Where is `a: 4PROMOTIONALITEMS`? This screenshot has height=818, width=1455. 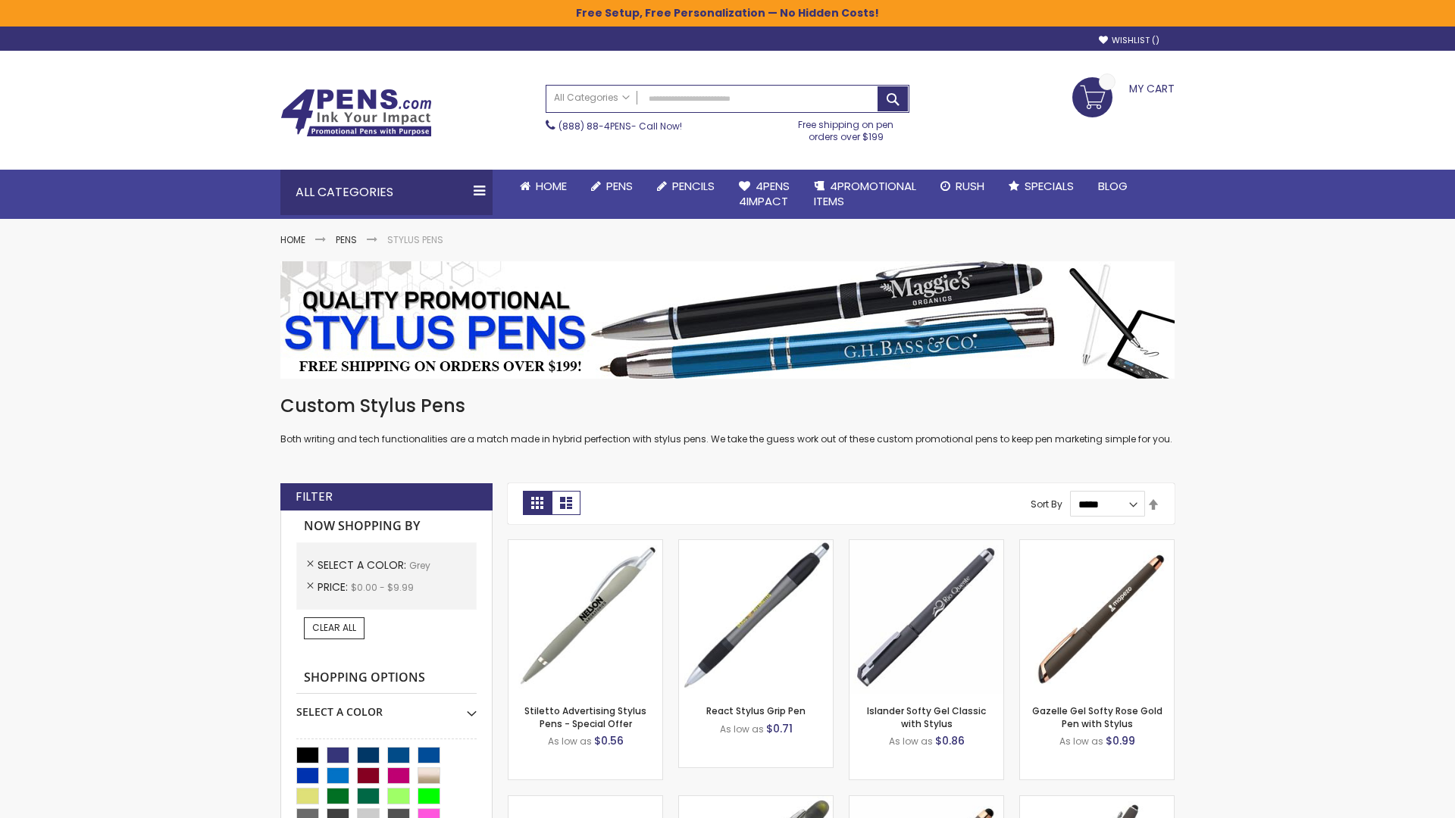 a: 4PROMOTIONALITEMS is located at coordinates (865, 194).